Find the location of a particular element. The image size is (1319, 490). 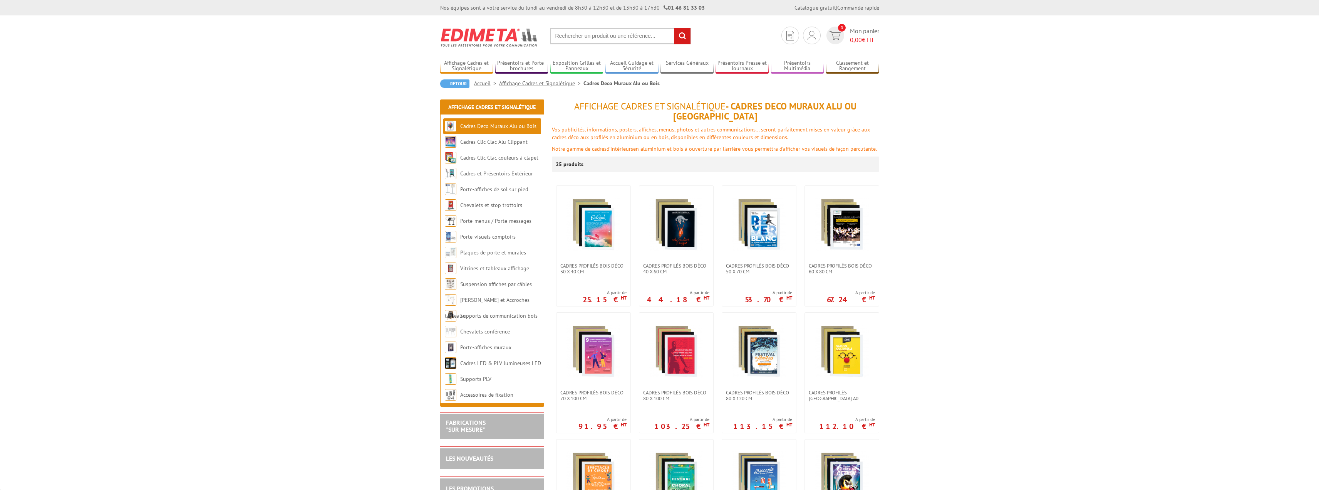

a: Retour is located at coordinates (455, 84).